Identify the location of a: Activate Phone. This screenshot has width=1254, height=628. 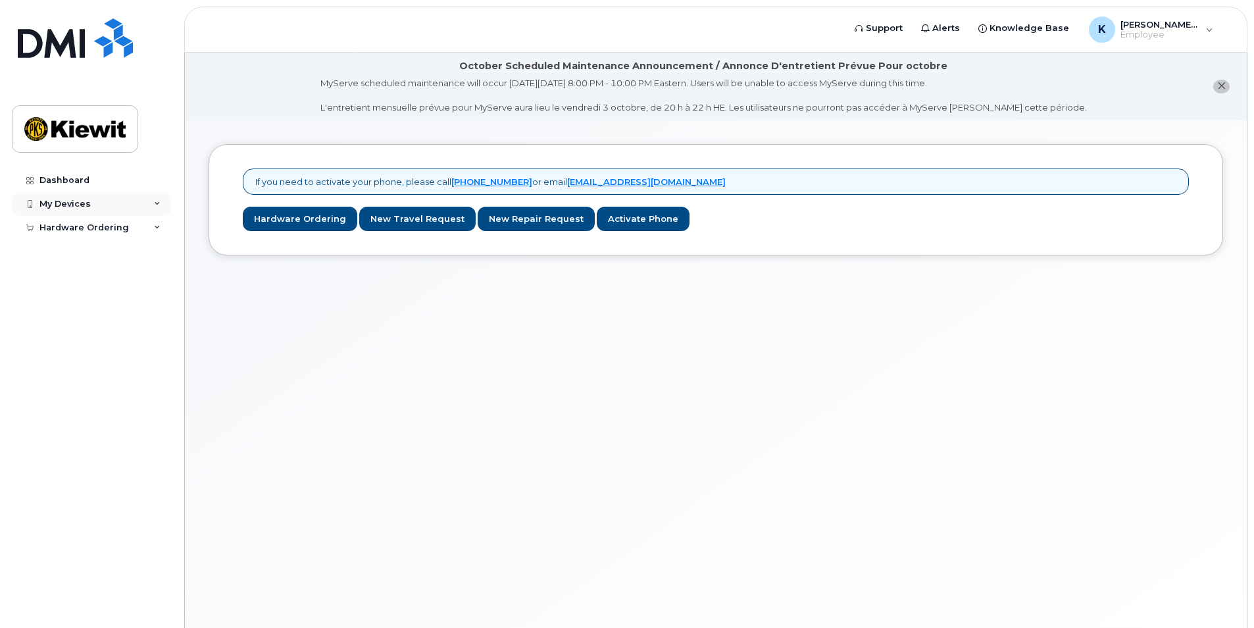
(643, 218).